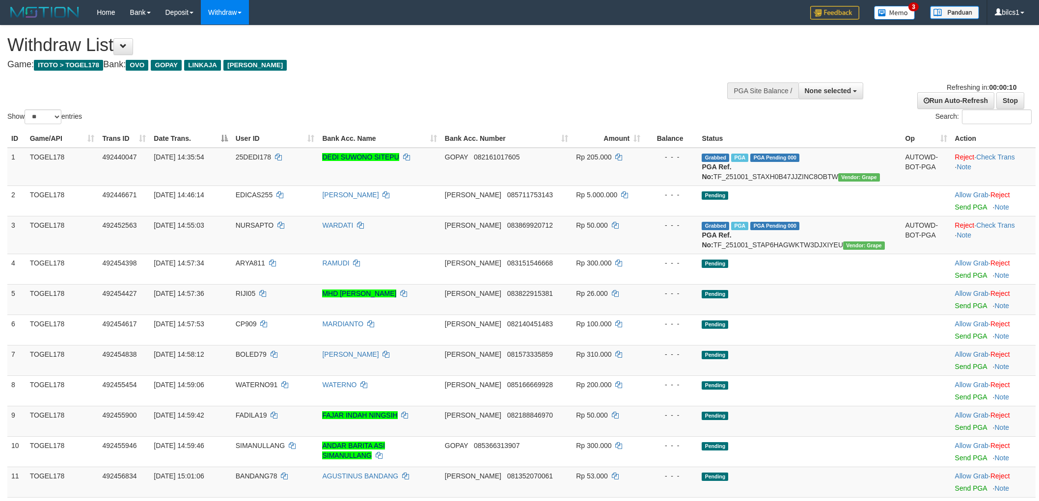 This screenshot has height=501, width=1039. What do you see at coordinates (530, 385) in the screenshot?
I see `span: Copy 085166669928 to clipboard` at bounding box center [530, 385].